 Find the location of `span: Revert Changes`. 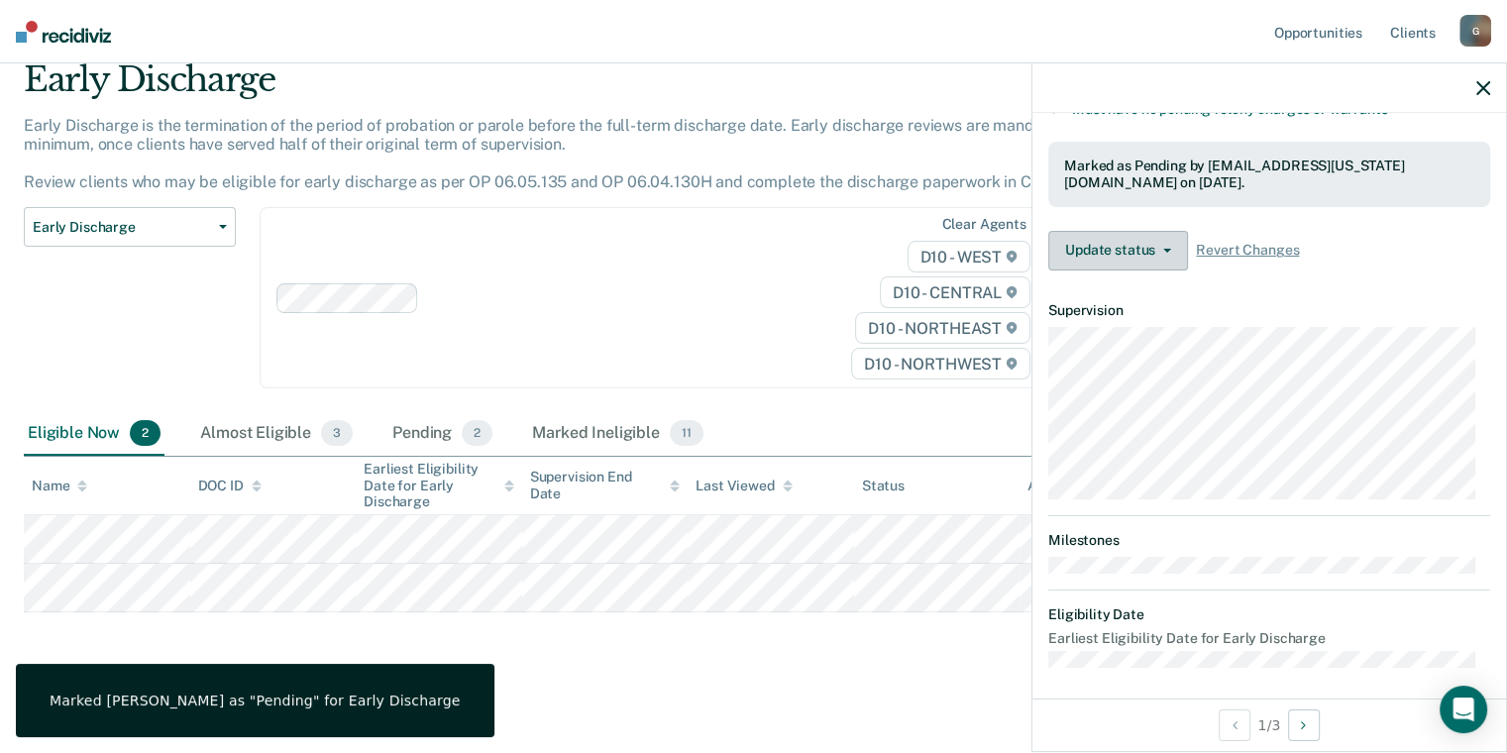

span: Revert Changes is located at coordinates (1247, 250).